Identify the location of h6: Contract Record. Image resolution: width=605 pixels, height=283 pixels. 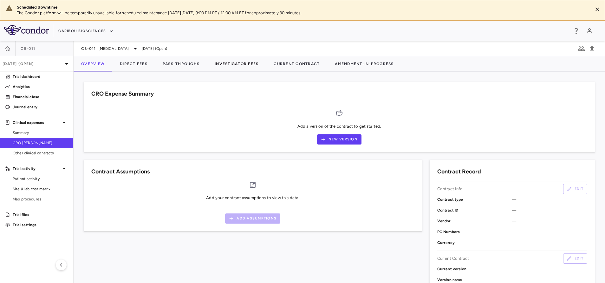
(459, 171).